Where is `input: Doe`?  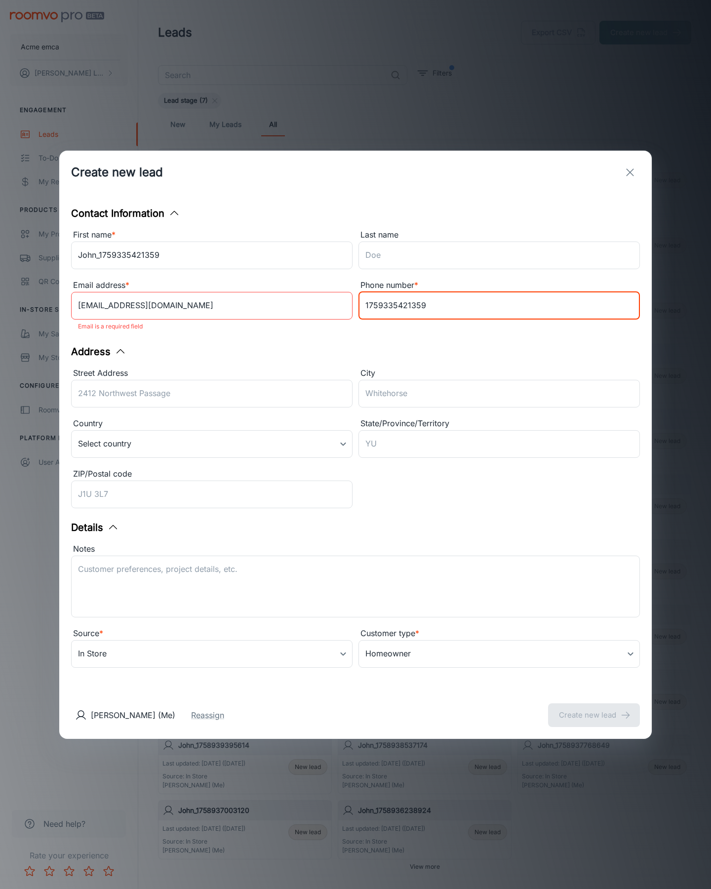
input: Doe is located at coordinates (499, 255).